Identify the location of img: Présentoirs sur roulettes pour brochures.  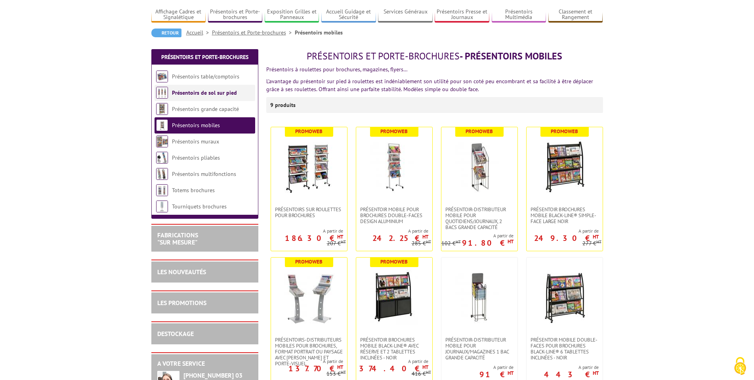
(309, 167).